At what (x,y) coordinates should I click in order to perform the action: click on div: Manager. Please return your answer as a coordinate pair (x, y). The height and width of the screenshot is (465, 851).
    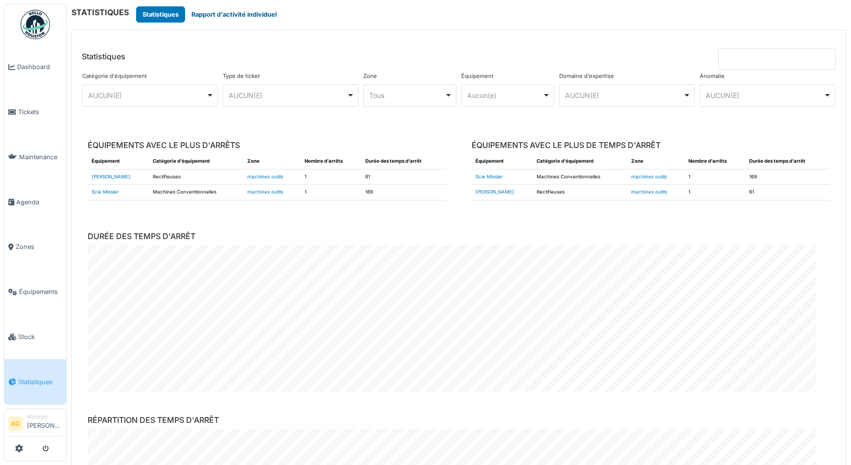
    Looking at the image, I should click on (45, 416).